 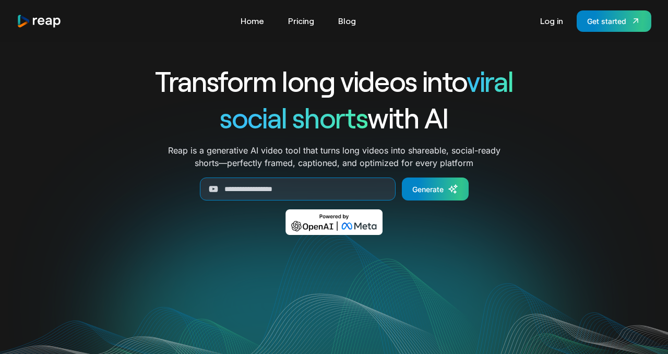 I want to click on a: Pricing, so click(x=301, y=21).